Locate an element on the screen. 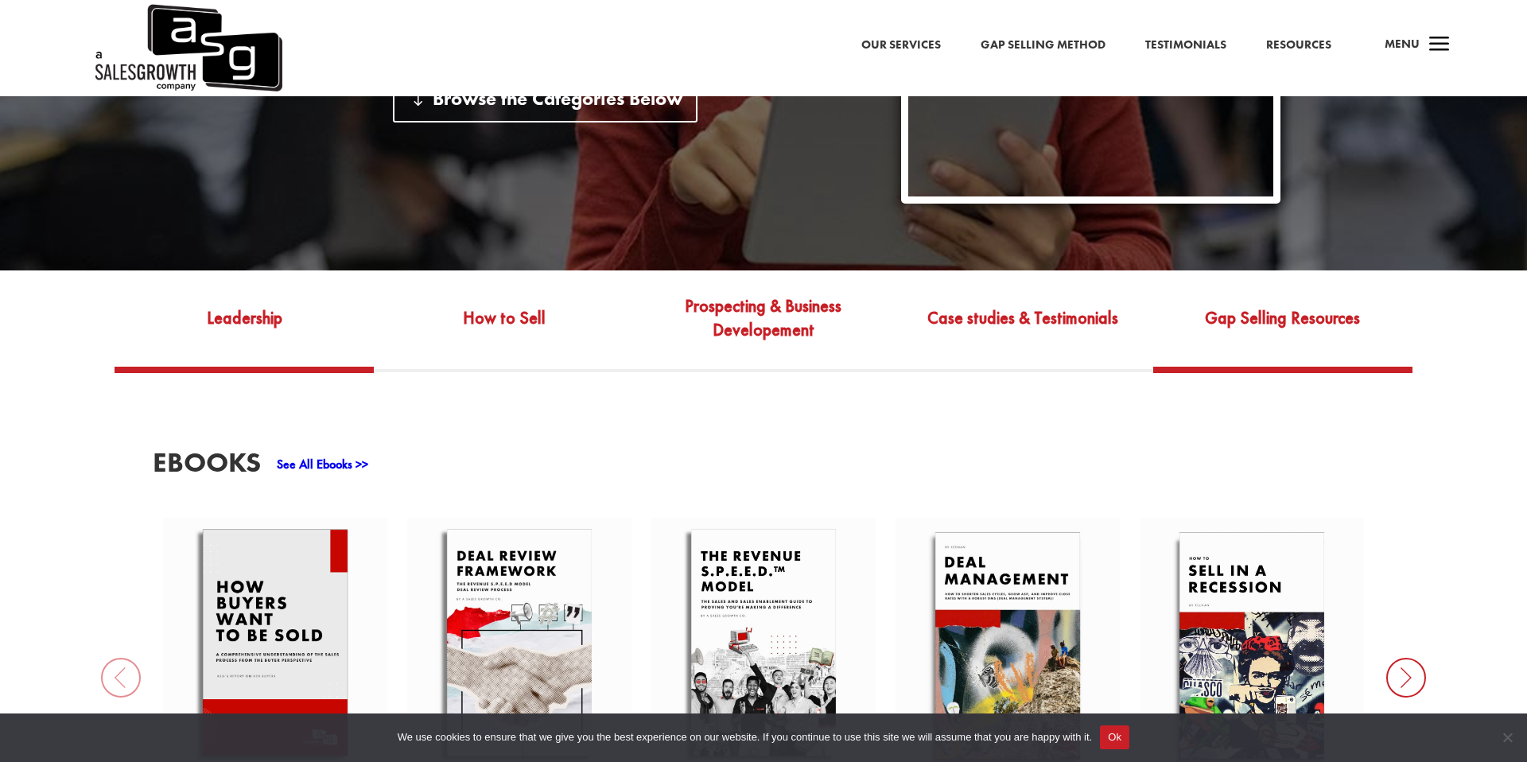 Image resolution: width=1527 pixels, height=762 pixels. h3: EBooks is located at coordinates (207, 466).